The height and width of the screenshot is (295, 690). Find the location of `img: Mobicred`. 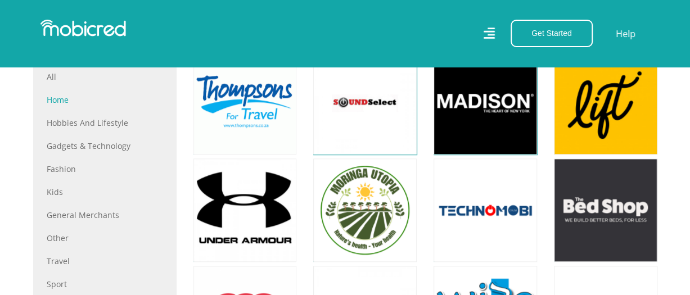

img: Mobicred is located at coordinates (83, 28).